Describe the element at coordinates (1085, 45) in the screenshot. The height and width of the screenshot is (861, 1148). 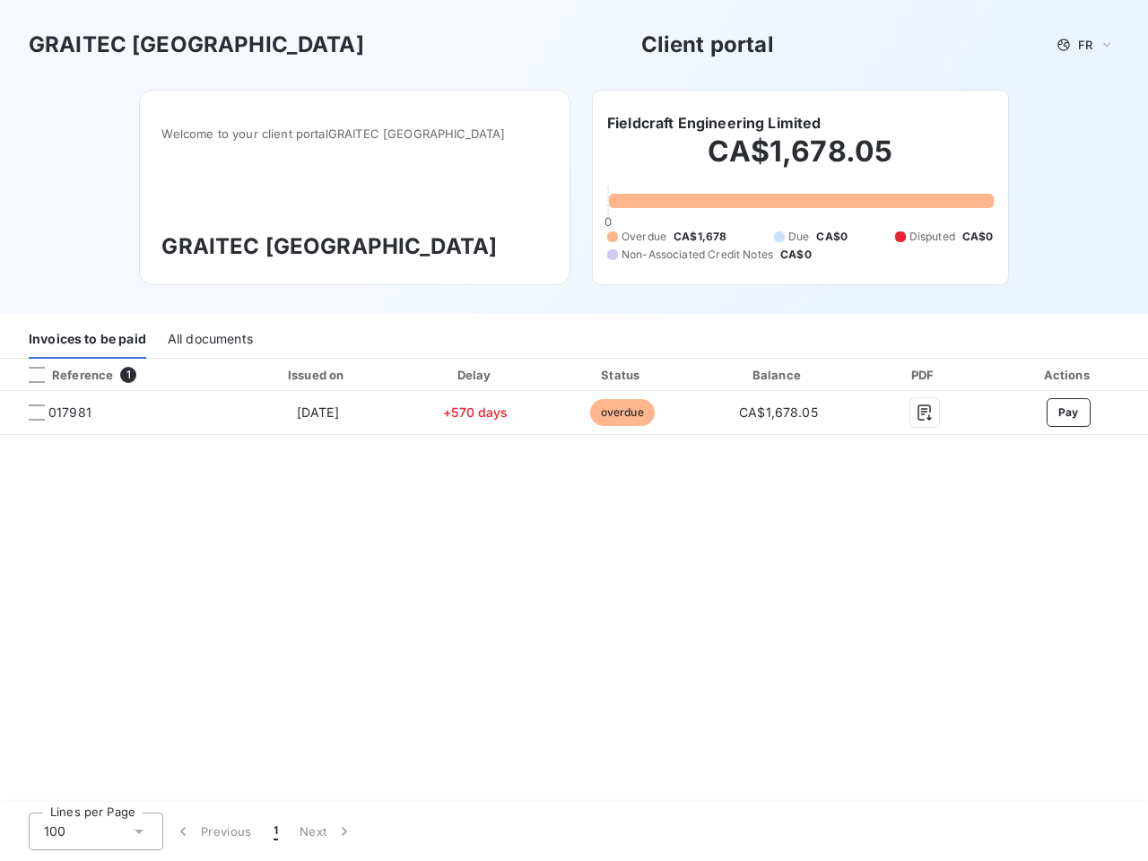
I see `span: FR` at that location.